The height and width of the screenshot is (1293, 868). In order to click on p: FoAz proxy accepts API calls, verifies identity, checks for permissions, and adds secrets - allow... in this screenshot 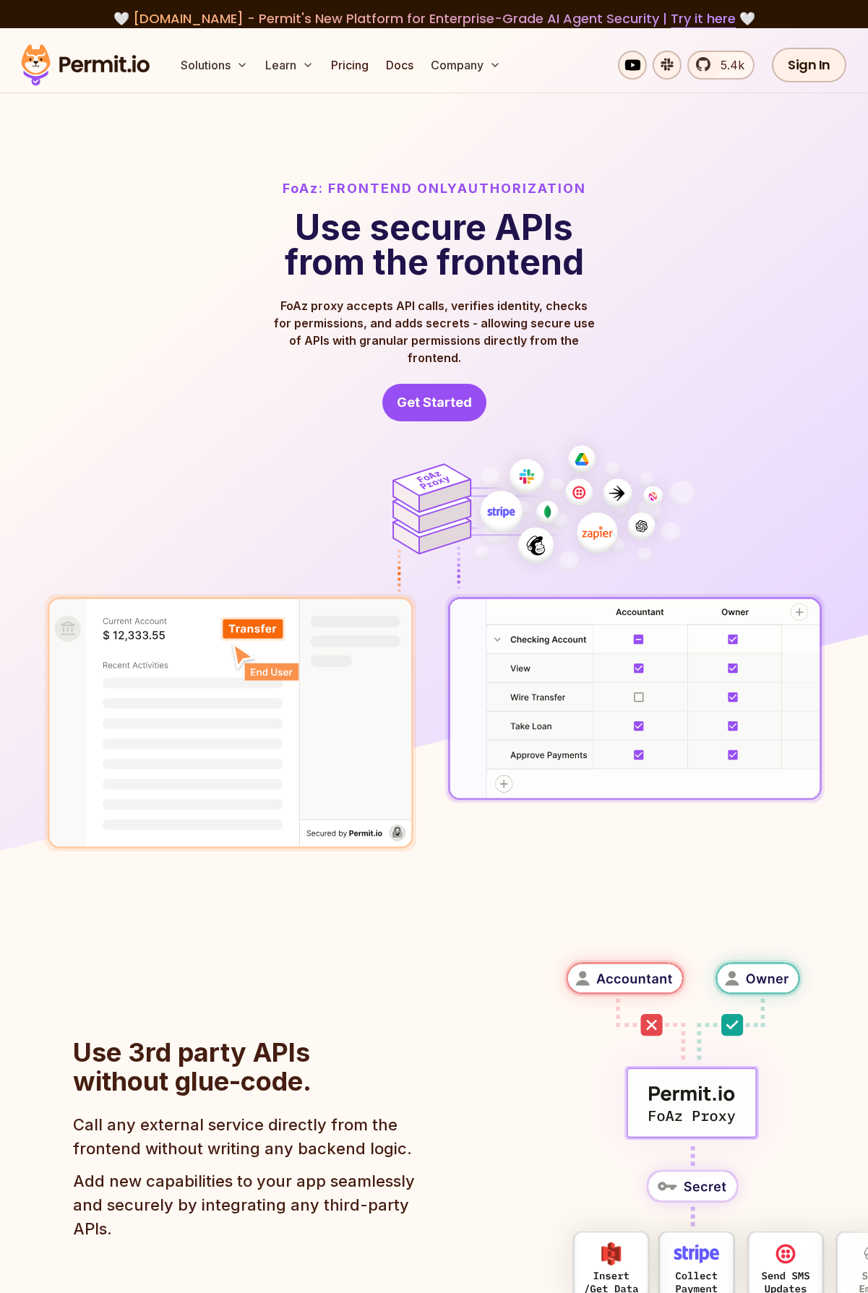, I will do `click(434, 332)`.